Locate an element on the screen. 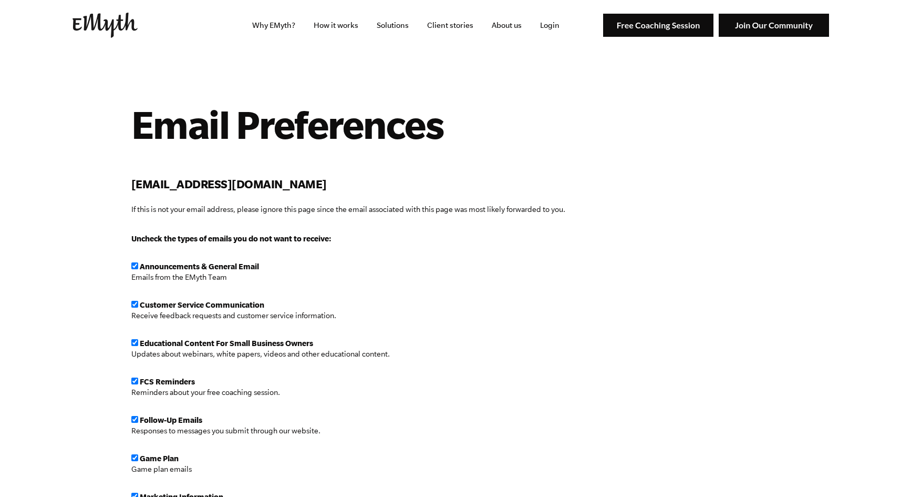  span: FCS Reminders is located at coordinates (167, 381).